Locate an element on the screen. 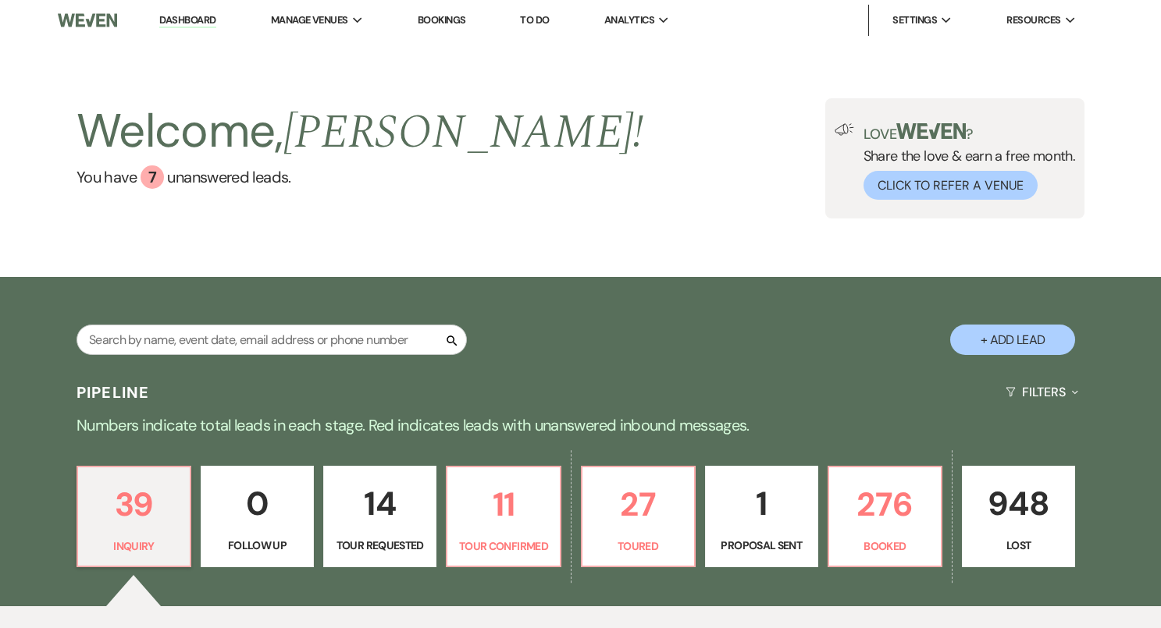  a: 27Toured is located at coordinates (638, 517).